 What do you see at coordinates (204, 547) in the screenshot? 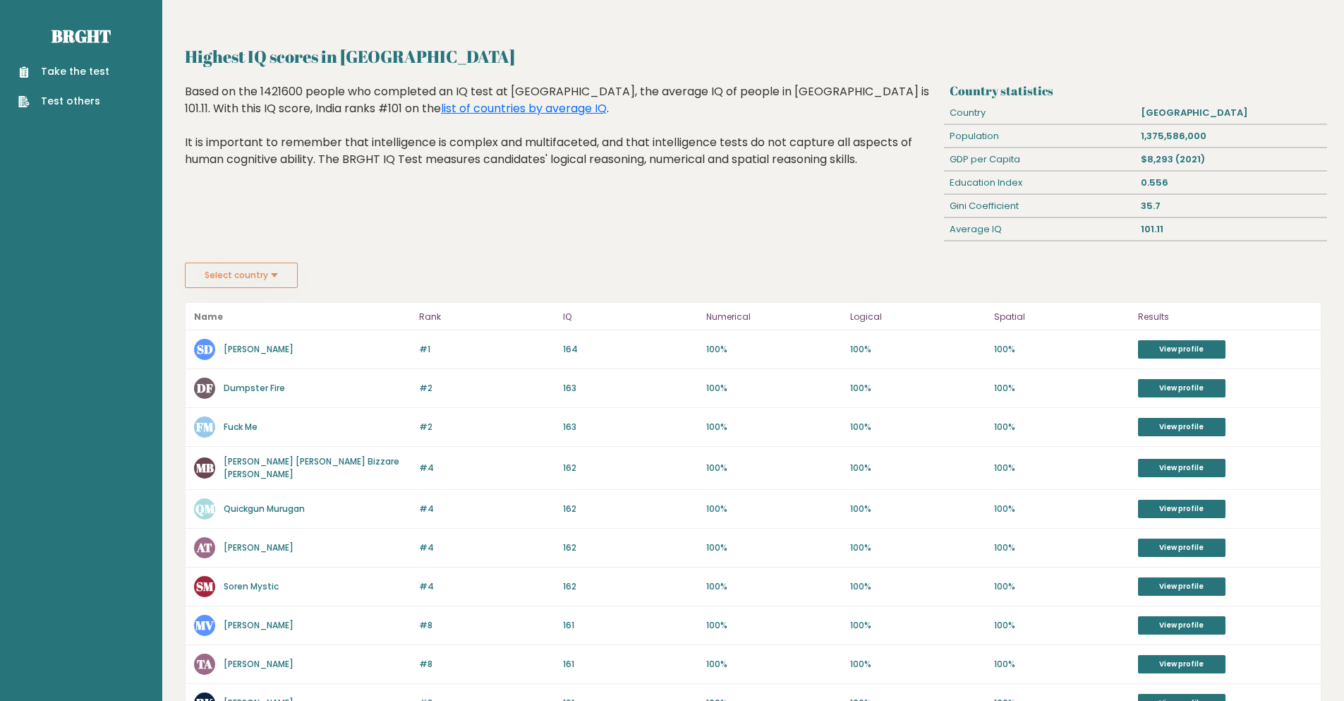
I see `text: AT` at bounding box center [204, 547].